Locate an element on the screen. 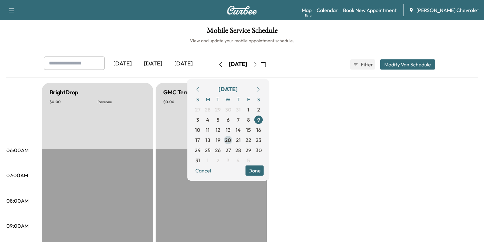 Image resolution: width=484 pixels, height=242 pixels. span: 13 is located at coordinates (228, 130).